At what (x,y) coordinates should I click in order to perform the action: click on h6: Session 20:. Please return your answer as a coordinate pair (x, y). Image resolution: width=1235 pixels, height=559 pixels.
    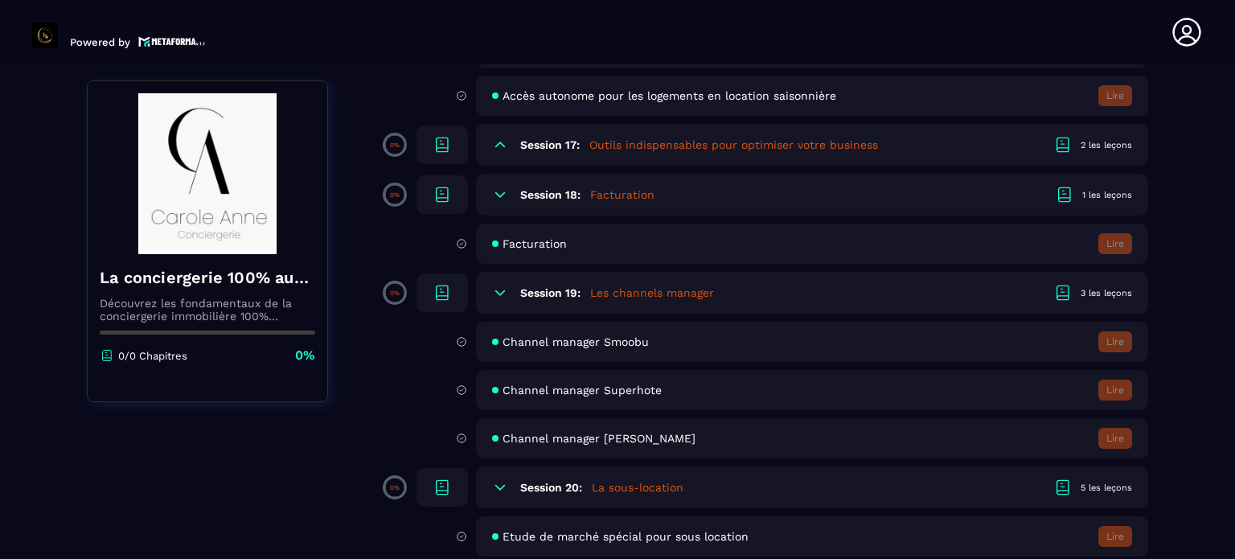
    Looking at the image, I should click on (551, 487).